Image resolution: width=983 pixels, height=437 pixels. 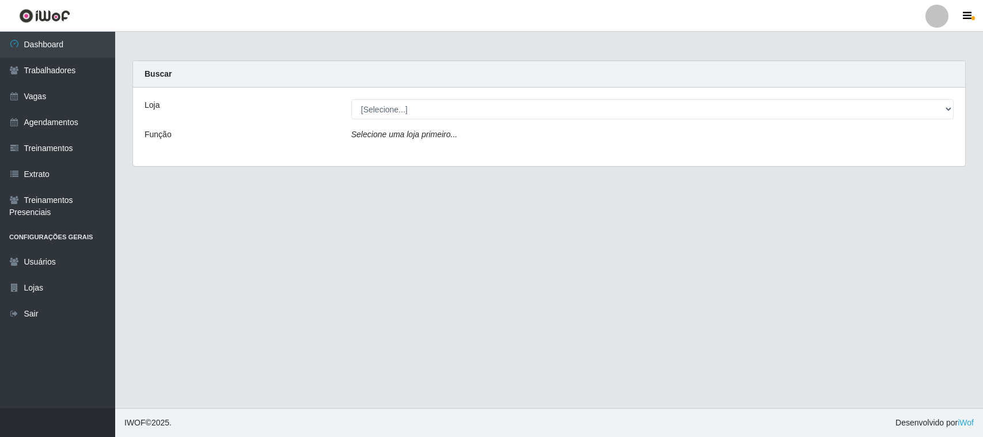 What do you see at coordinates (135, 422) in the screenshot?
I see `span: IWOF` at bounding box center [135, 422].